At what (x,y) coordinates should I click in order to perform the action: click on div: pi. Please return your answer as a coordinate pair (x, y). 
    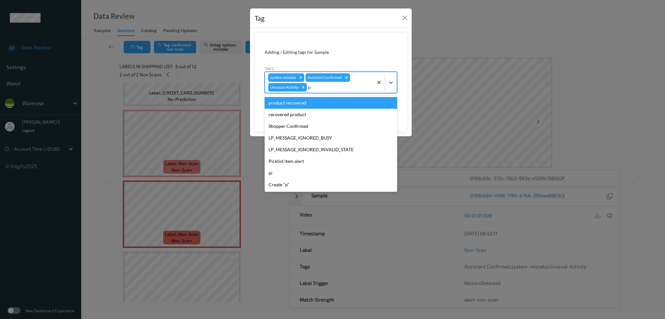
    Looking at the image, I should click on (331, 173).